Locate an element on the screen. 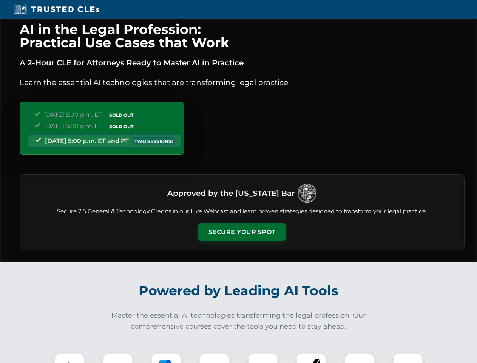 This screenshot has width=477, height=363. img: Trusted CLEs is located at coordinates (56, 9).